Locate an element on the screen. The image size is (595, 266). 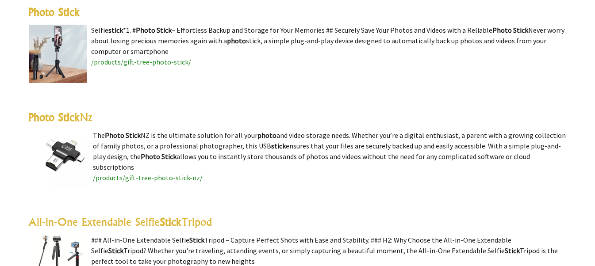
span: /products/gift-tree-photo-stick-nz/ is located at coordinates (148, 178).